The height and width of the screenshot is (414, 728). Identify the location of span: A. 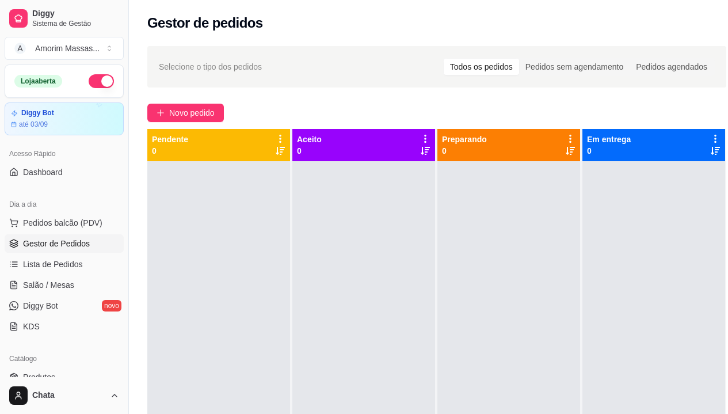
(20, 48).